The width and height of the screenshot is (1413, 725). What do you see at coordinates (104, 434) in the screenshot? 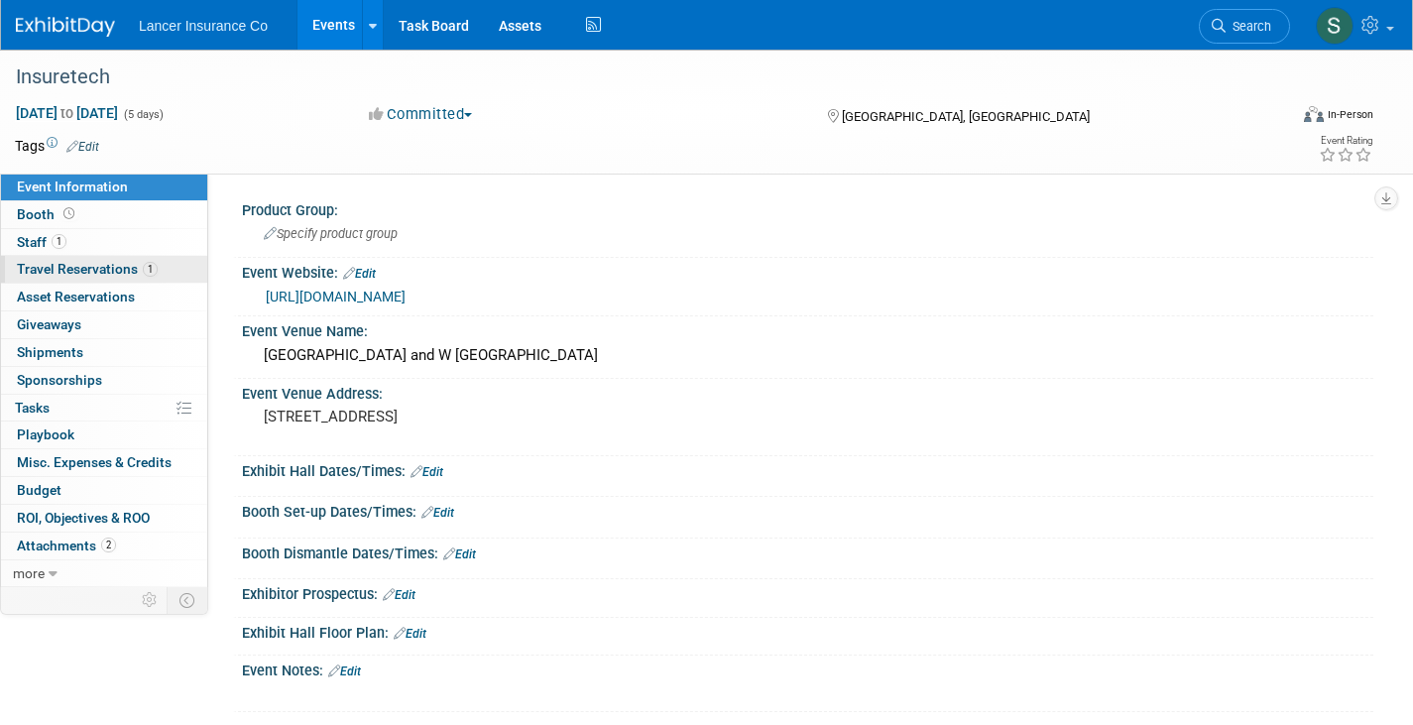
I see `a: Playbook` at bounding box center [104, 434].